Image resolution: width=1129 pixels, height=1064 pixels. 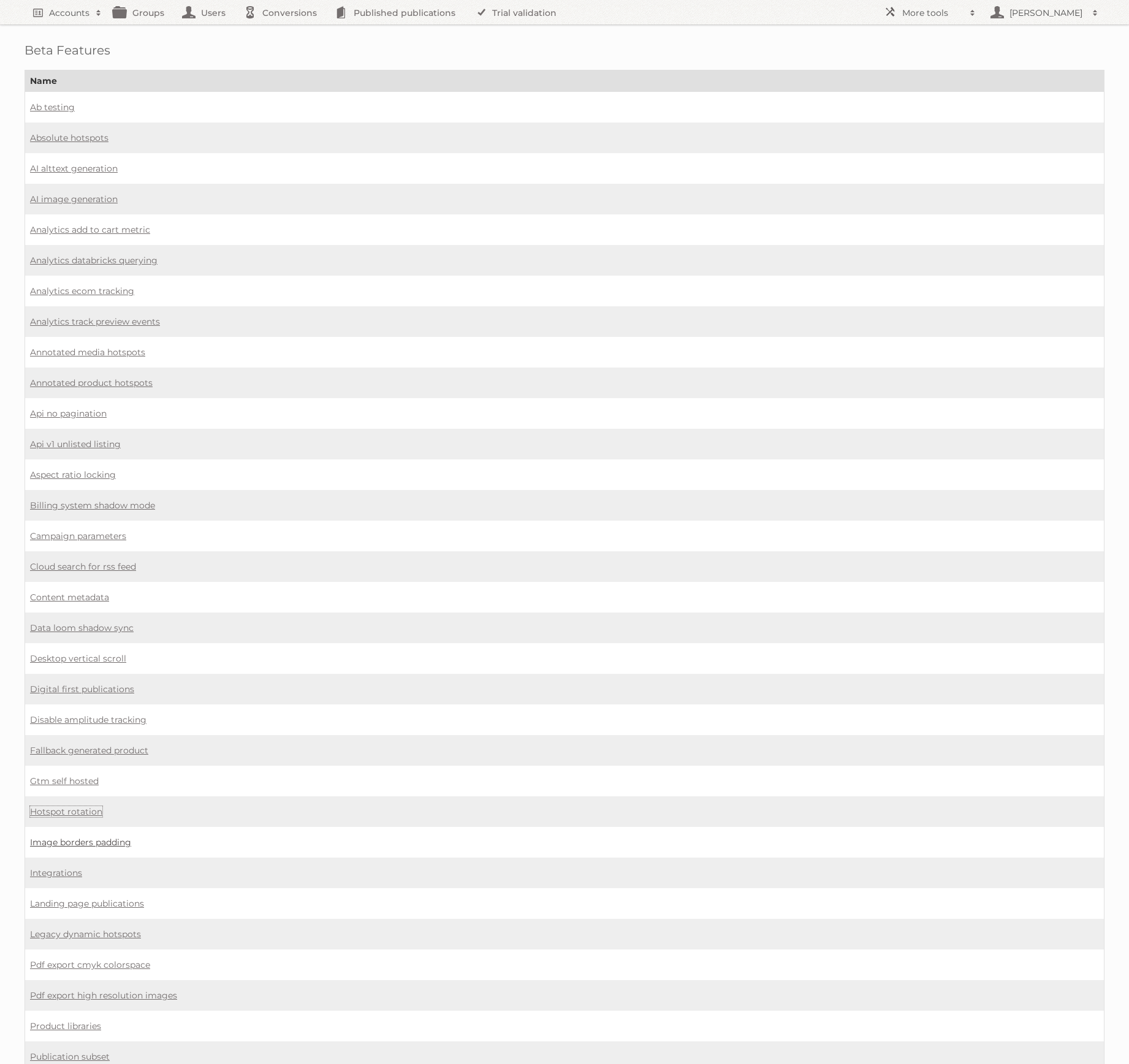 I want to click on h2: Accounts, so click(x=69, y=13).